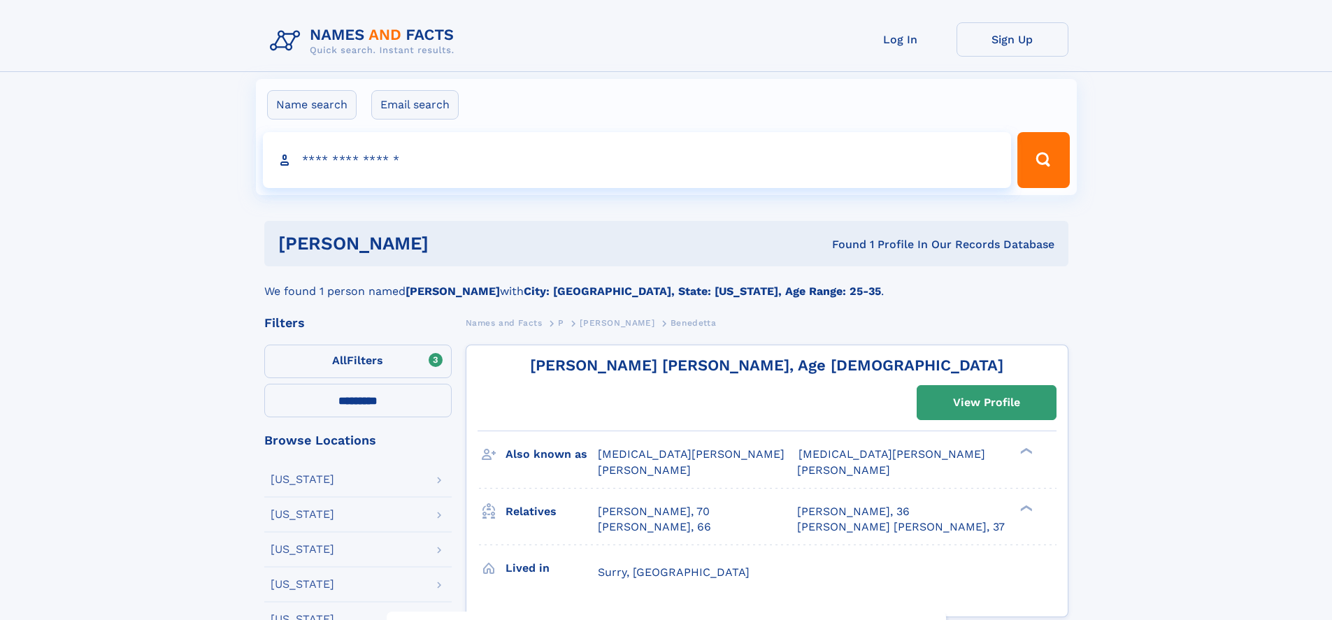 This screenshot has width=1332, height=620. I want to click on label: Email search, so click(415, 105).